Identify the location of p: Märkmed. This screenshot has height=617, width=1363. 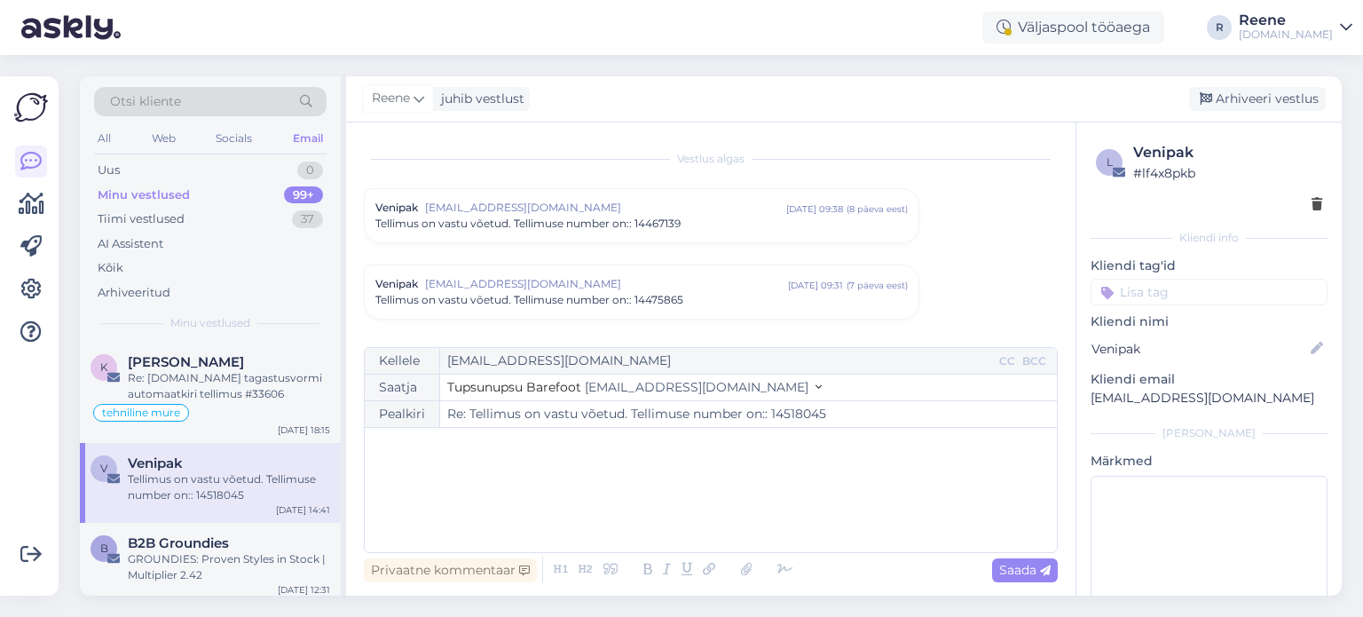
(1209, 461).